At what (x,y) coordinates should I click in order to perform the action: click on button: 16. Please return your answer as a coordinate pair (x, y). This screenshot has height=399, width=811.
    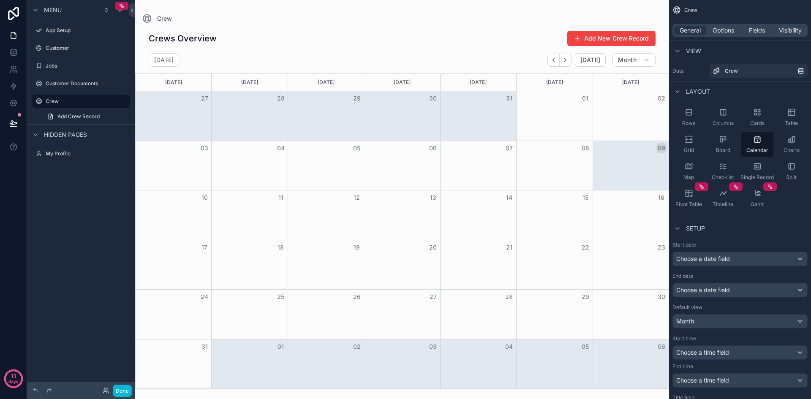
    Looking at the image, I should click on (662, 198).